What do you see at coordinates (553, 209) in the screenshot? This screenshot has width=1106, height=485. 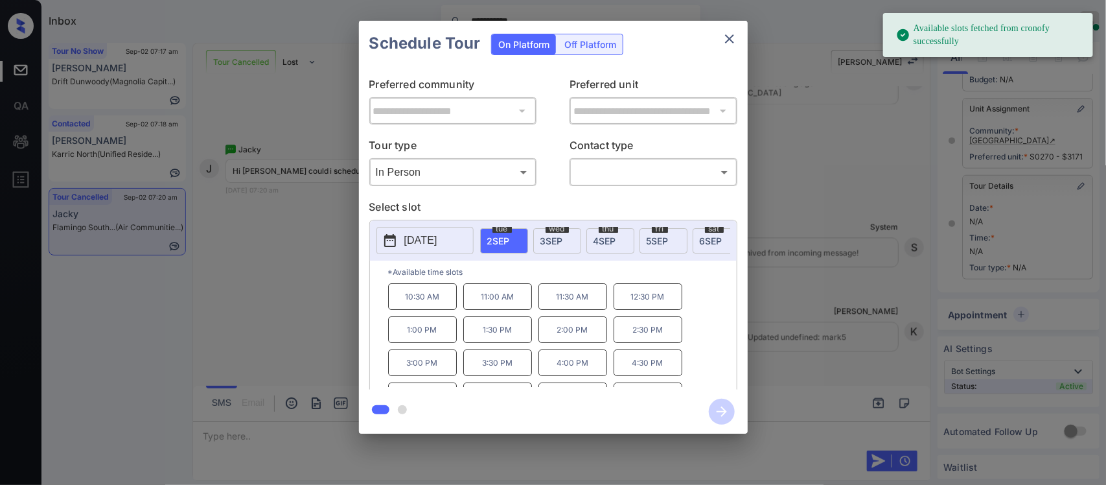 I see `p: Select slot` at bounding box center [553, 209].